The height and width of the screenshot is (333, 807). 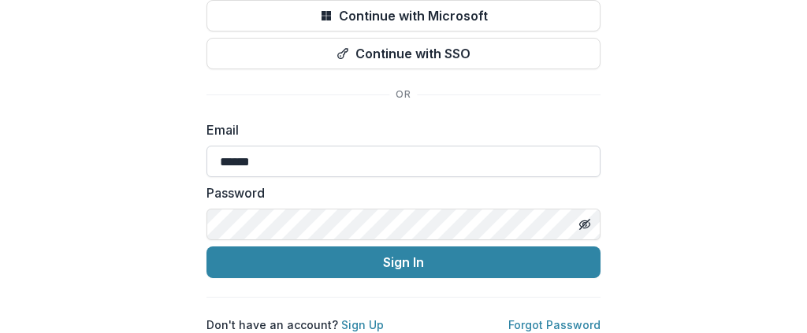 I want to click on p: Don't have an account?, so click(x=295, y=324).